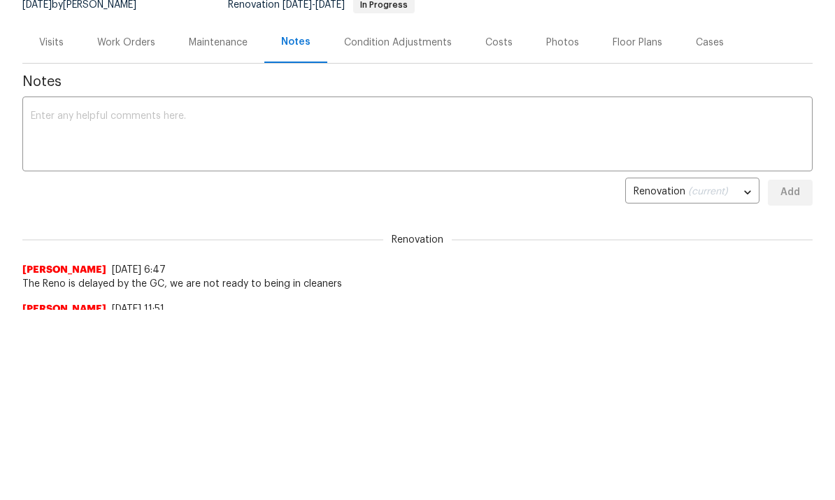 This screenshot has width=835, height=500. What do you see at coordinates (126, 43) in the screenshot?
I see `div: Work Orders` at bounding box center [126, 43].